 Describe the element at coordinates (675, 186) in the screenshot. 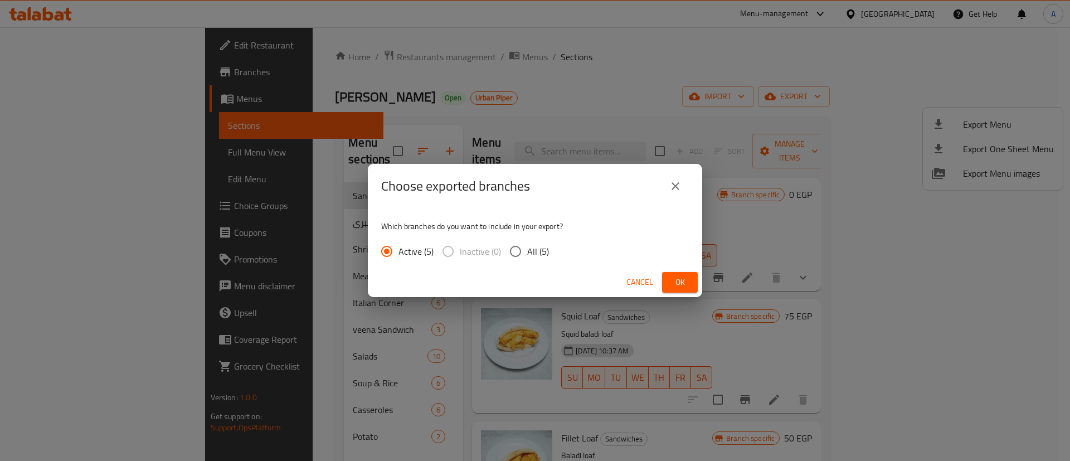

I see `button: close` at that location.